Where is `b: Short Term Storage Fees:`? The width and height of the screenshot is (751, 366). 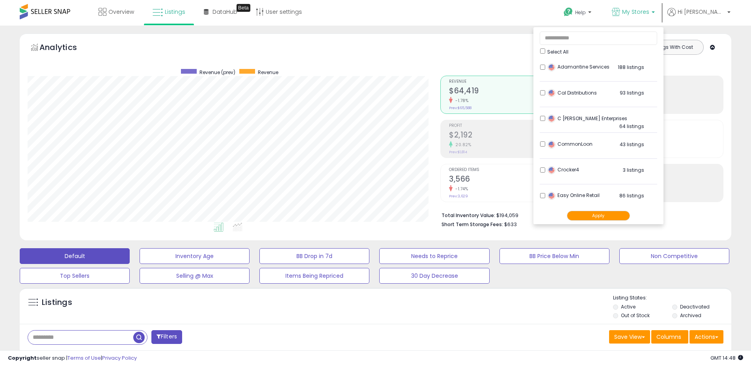 b: Short Term Storage Fees: is located at coordinates (472, 224).